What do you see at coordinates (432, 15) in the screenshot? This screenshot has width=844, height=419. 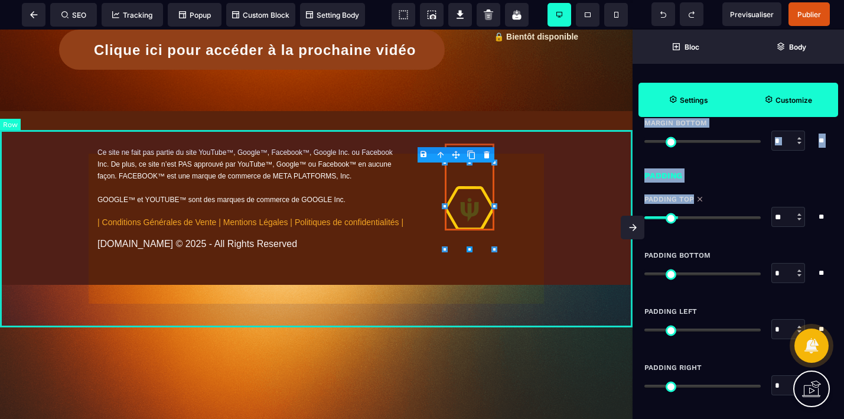 I see `span: Screenshot` at bounding box center [432, 15].